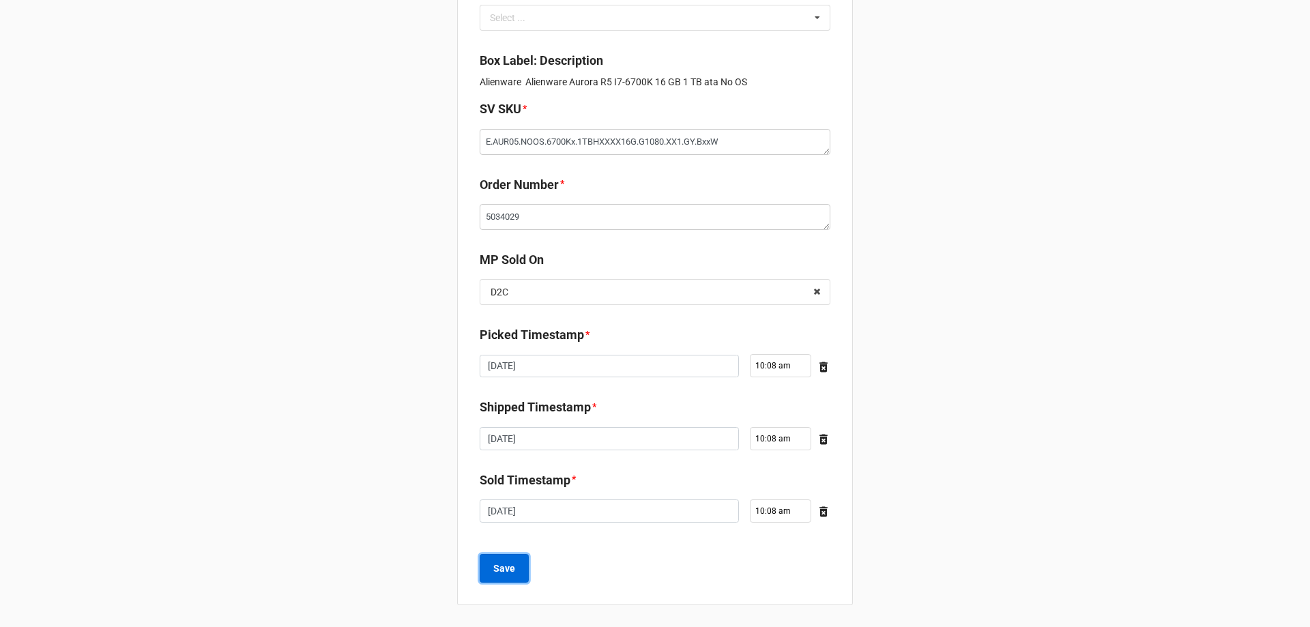 The image size is (1310, 627). I want to click on label: Order Number, so click(519, 185).